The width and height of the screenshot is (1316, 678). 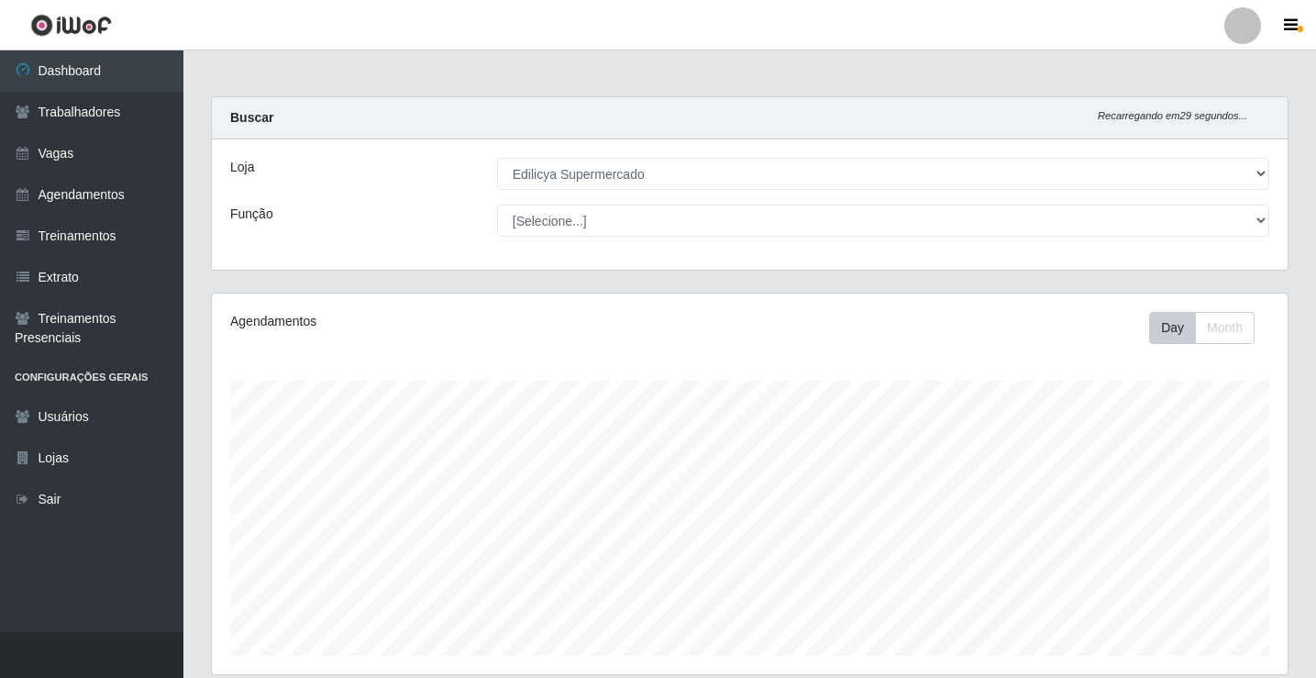 What do you see at coordinates (1202, 327) in the screenshot?
I see `div: First group` at bounding box center [1202, 327].